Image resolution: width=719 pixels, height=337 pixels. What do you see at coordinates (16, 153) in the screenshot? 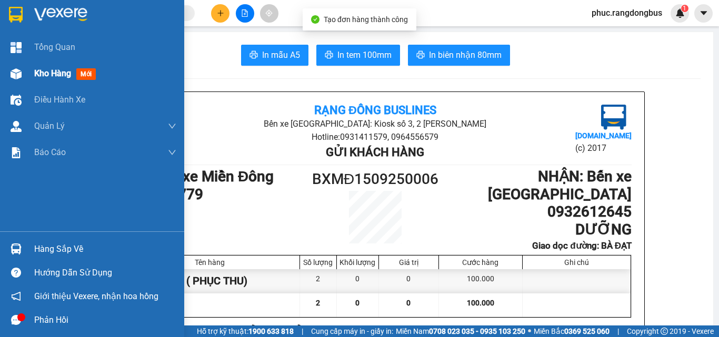
I see `img: solution-icon` at bounding box center [16, 153].